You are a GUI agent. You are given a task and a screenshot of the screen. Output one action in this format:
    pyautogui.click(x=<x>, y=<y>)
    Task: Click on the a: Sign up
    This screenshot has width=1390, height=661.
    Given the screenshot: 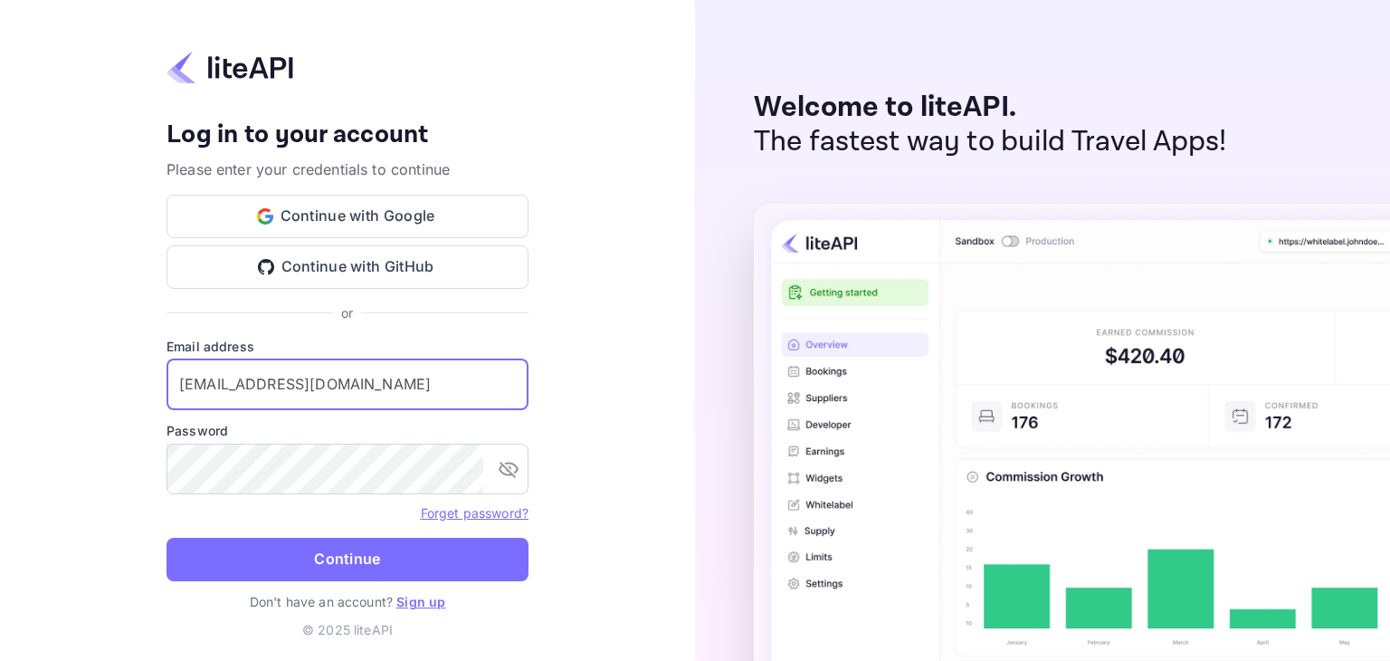 What is the action you would take?
    pyautogui.click(x=421, y=601)
    